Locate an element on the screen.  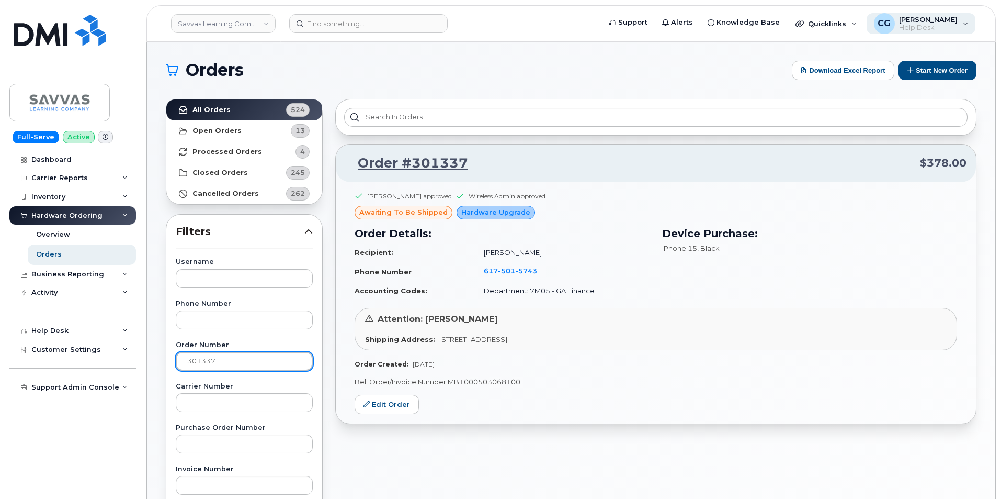
label: Order Number is located at coordinates (244, 345).